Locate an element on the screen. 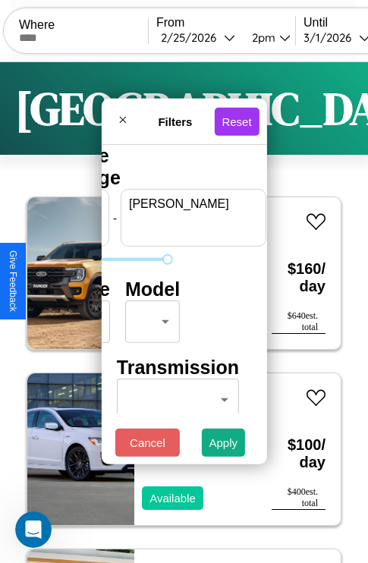 The height and width of the screenshot is (563, 368). button: Reset is located at coordinates (236, 121).